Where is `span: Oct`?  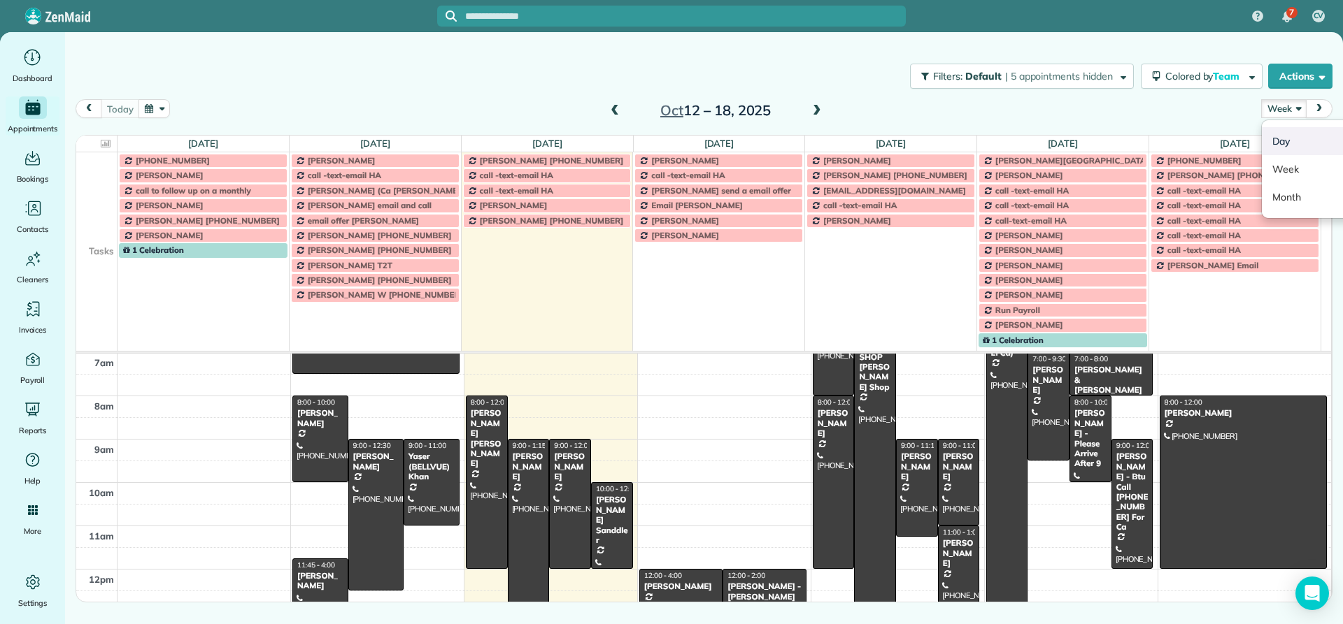 span: Oct is located at coordinates (671, 110).